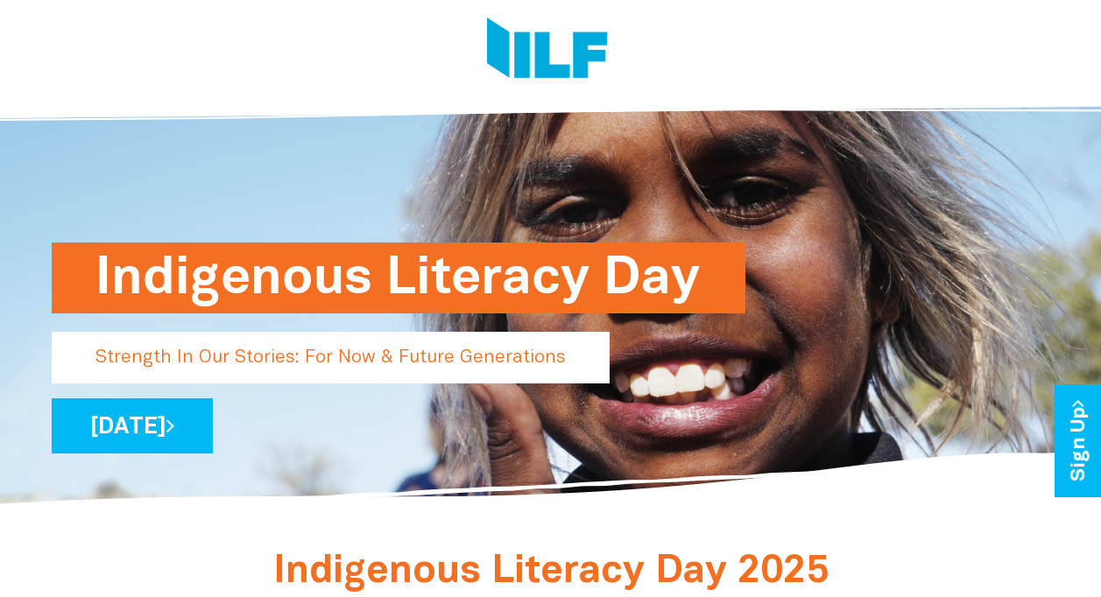 The height and width of the screenshot is (597, 1101). Describe the element at coordinates (547, 50) in the screenshot. I see `img: Logo` at that location.